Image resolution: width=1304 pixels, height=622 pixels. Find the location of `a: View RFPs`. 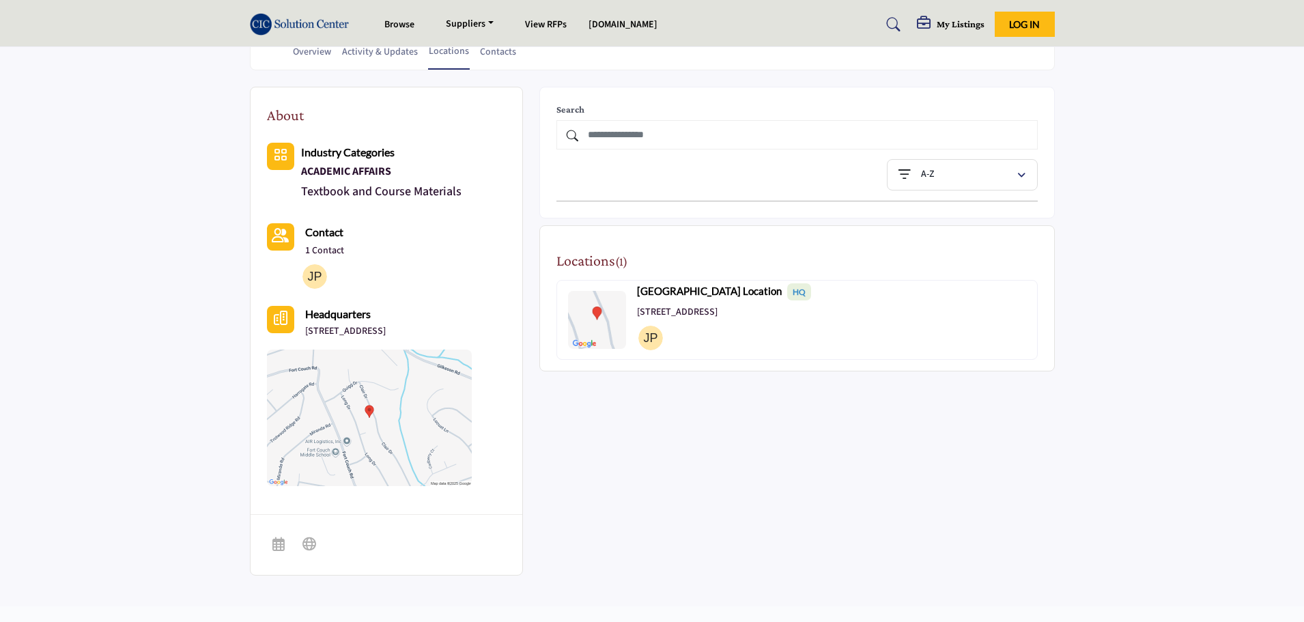

a: View RFPs is located at coordinates (546, 25).